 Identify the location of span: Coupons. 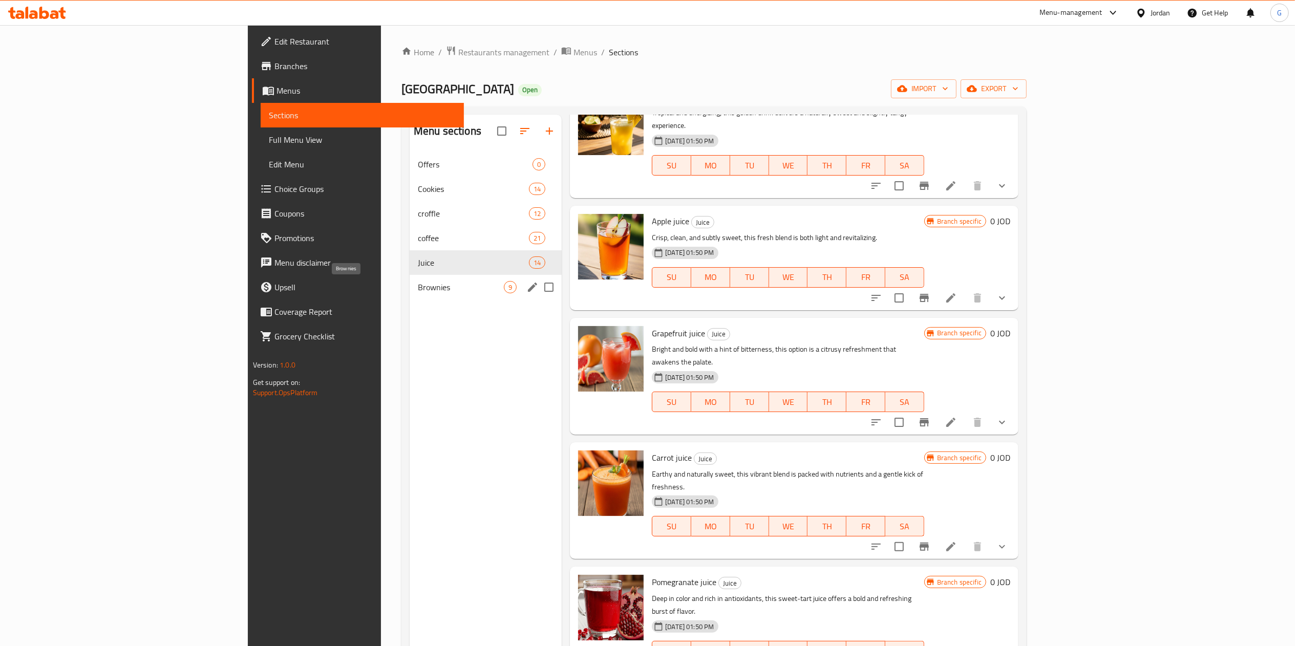
(365, 214).